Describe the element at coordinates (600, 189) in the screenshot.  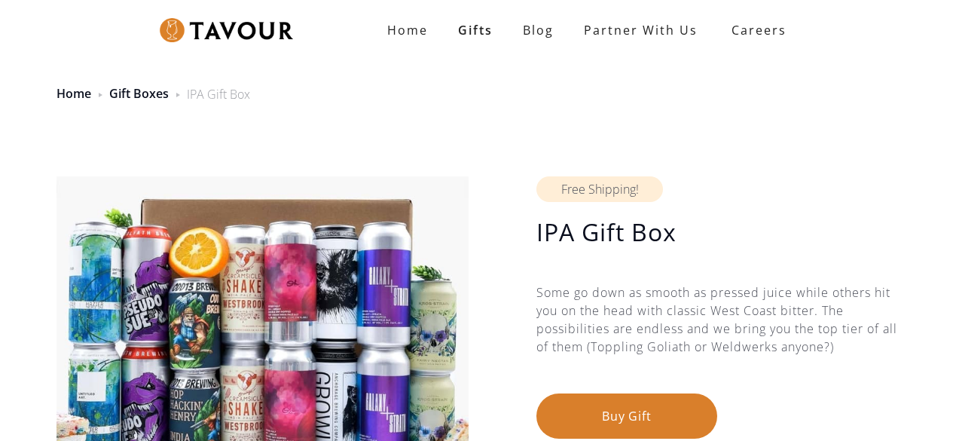
I see `div: Free Shipping!` at that location.